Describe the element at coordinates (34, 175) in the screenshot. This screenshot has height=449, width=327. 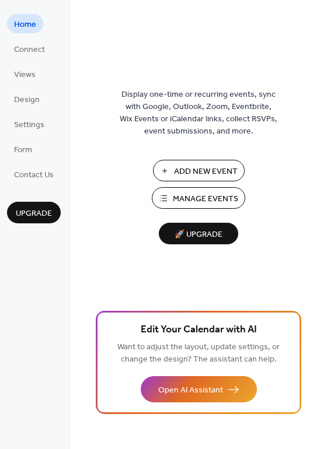
I see `span: Contact Us` at that location.